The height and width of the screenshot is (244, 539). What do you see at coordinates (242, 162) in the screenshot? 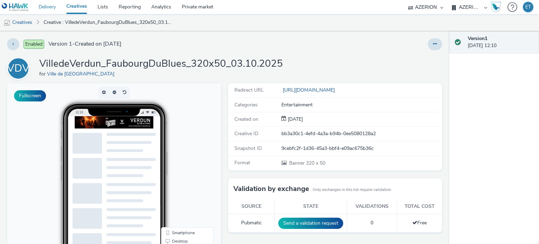
I see `span: Format` at bounding box center [242, 162].